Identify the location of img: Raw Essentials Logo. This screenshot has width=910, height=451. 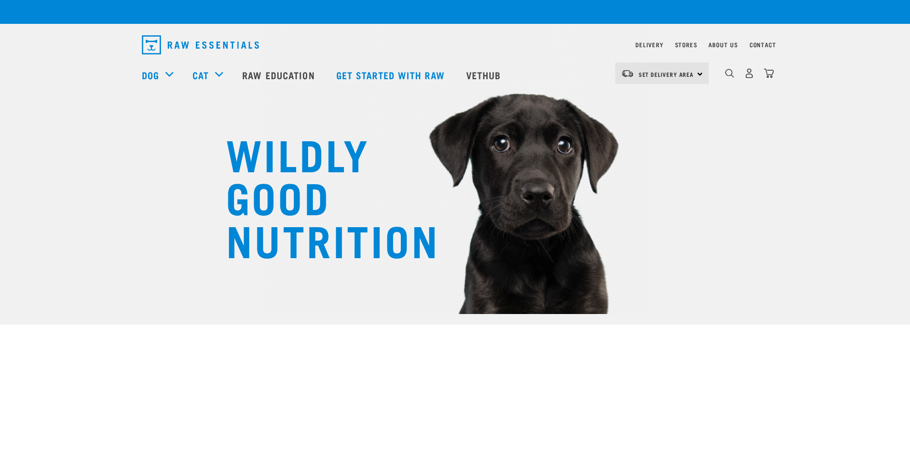
(200, 45).